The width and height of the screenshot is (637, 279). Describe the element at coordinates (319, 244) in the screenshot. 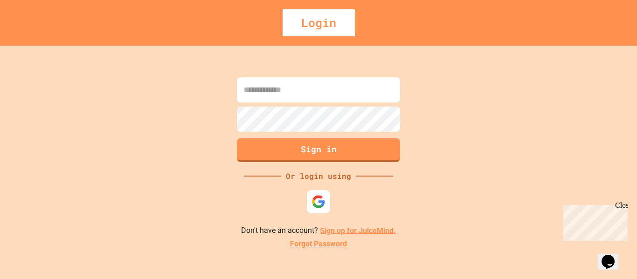

I see `a: Forgot Password` at that location.